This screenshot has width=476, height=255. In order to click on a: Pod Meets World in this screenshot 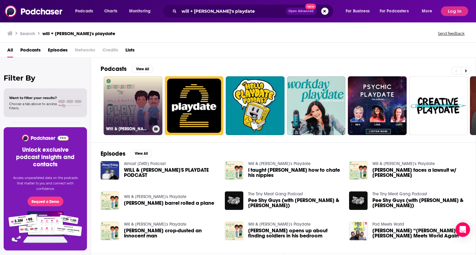, I will do `click(388, 224)`.